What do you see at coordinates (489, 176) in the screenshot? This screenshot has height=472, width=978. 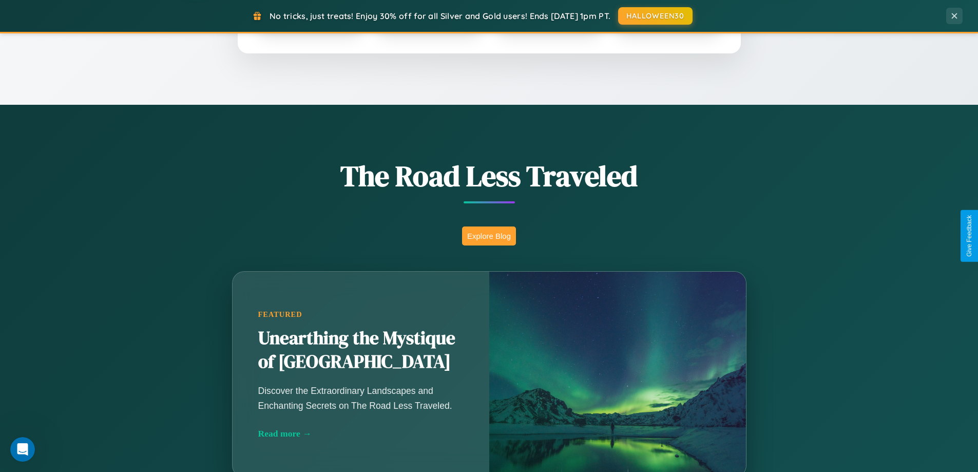 I see `h1: The Road Less Traveled` at bounding box center [489, 176].